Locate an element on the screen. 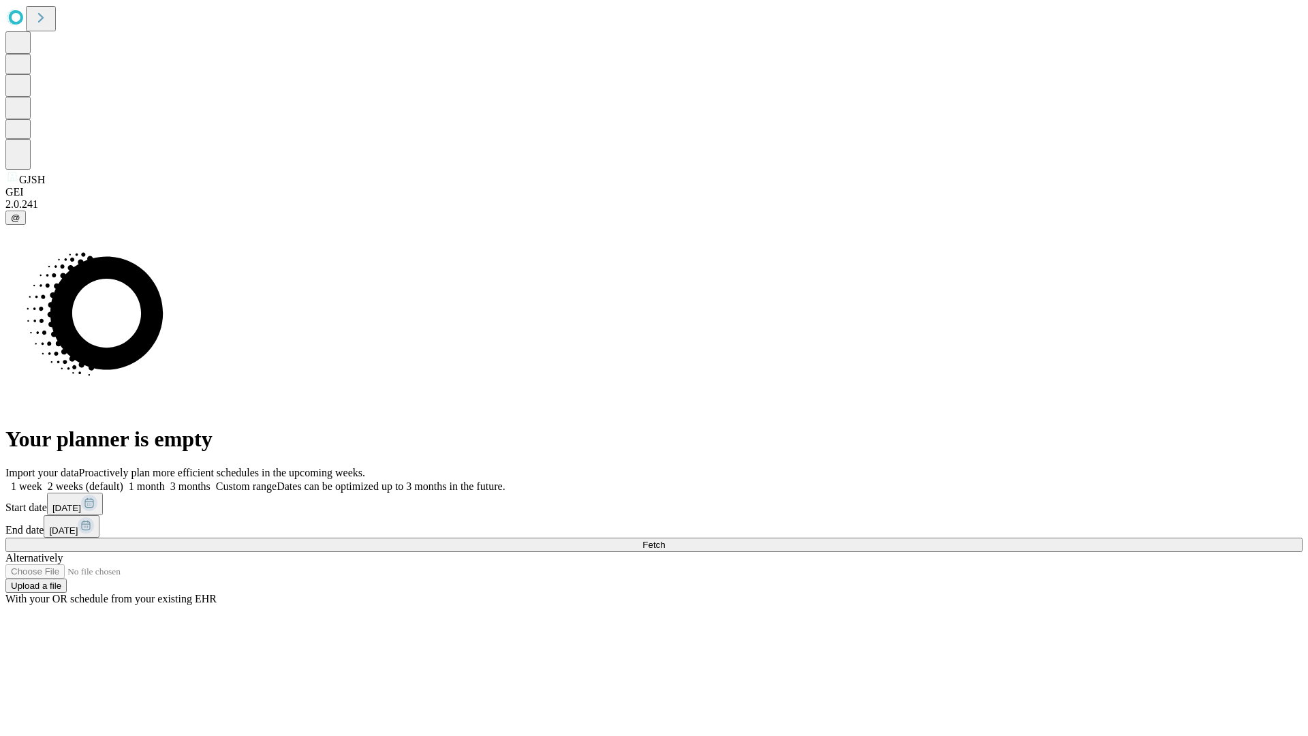 This screenshot has height=736, width=1308. span: 2 weeks (default) is located at coordinates (85, 486).